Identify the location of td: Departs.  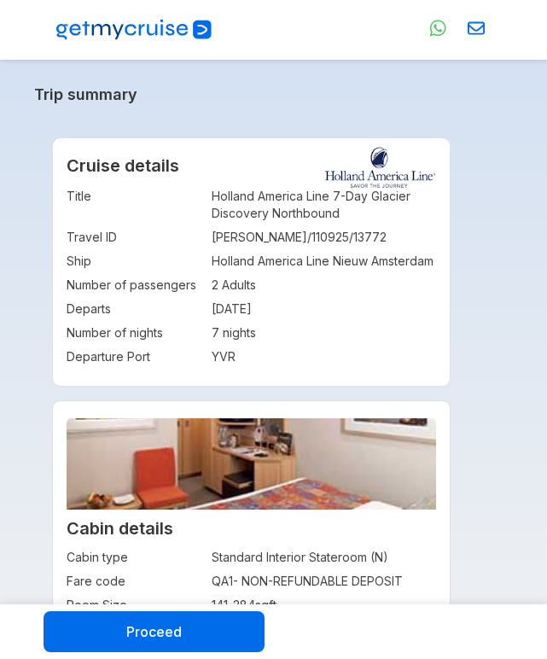
(135, 309).